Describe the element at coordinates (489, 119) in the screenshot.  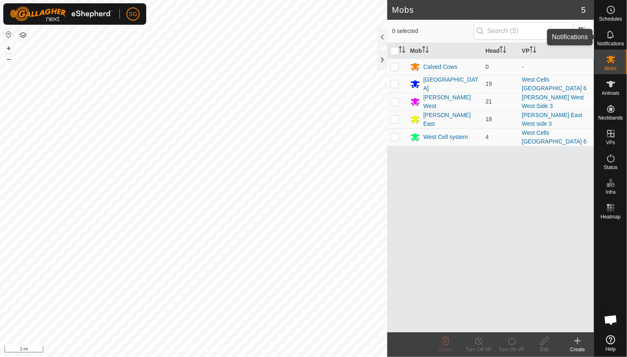
I see `span: 18` at that location.